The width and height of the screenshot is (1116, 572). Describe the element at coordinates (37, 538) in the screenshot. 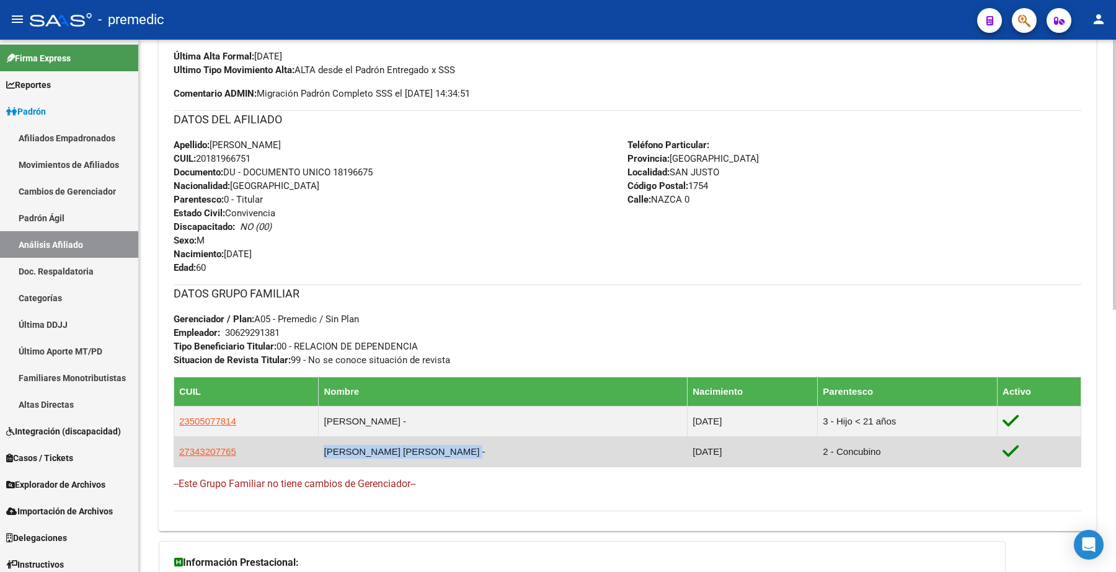

I see `span: Delegaciones` at that location.